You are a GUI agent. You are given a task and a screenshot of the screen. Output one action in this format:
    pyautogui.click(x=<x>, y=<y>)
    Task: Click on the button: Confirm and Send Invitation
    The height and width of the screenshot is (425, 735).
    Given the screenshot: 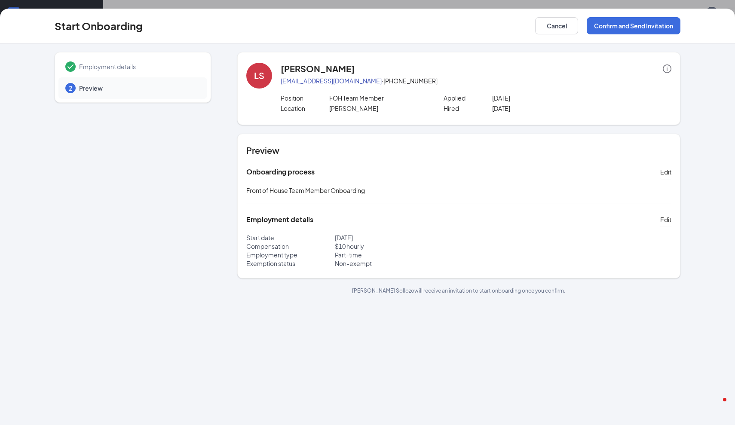 What is the action you would take?
    pyautogui.click(x=633, y=26)
    